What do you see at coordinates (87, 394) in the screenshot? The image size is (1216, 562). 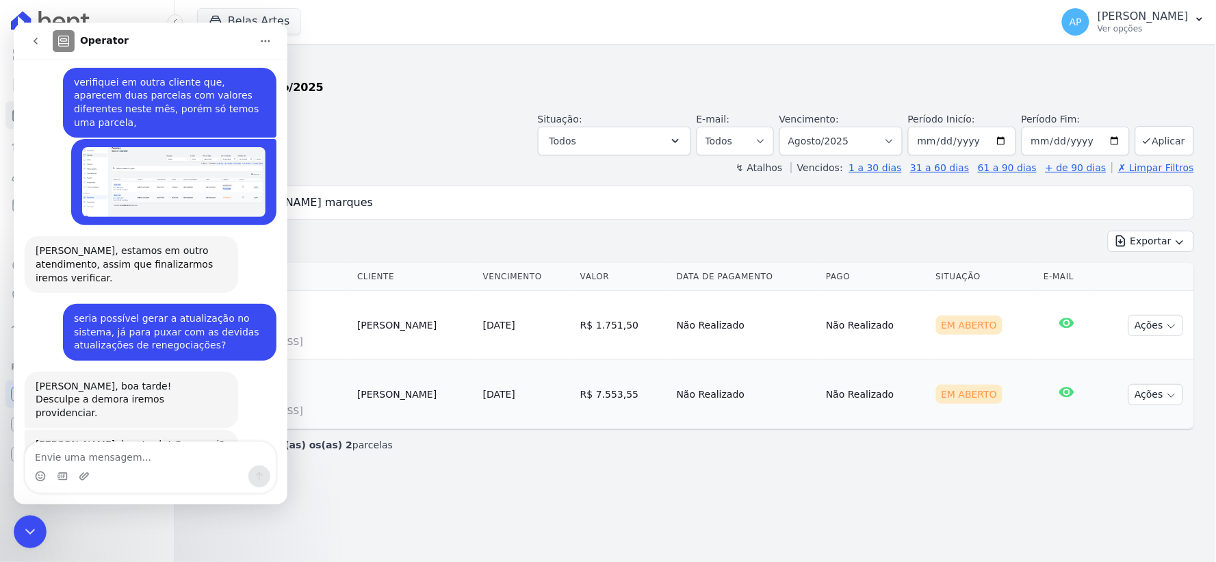 I see `a: Recebíveis` at bounding box center [87, 394].